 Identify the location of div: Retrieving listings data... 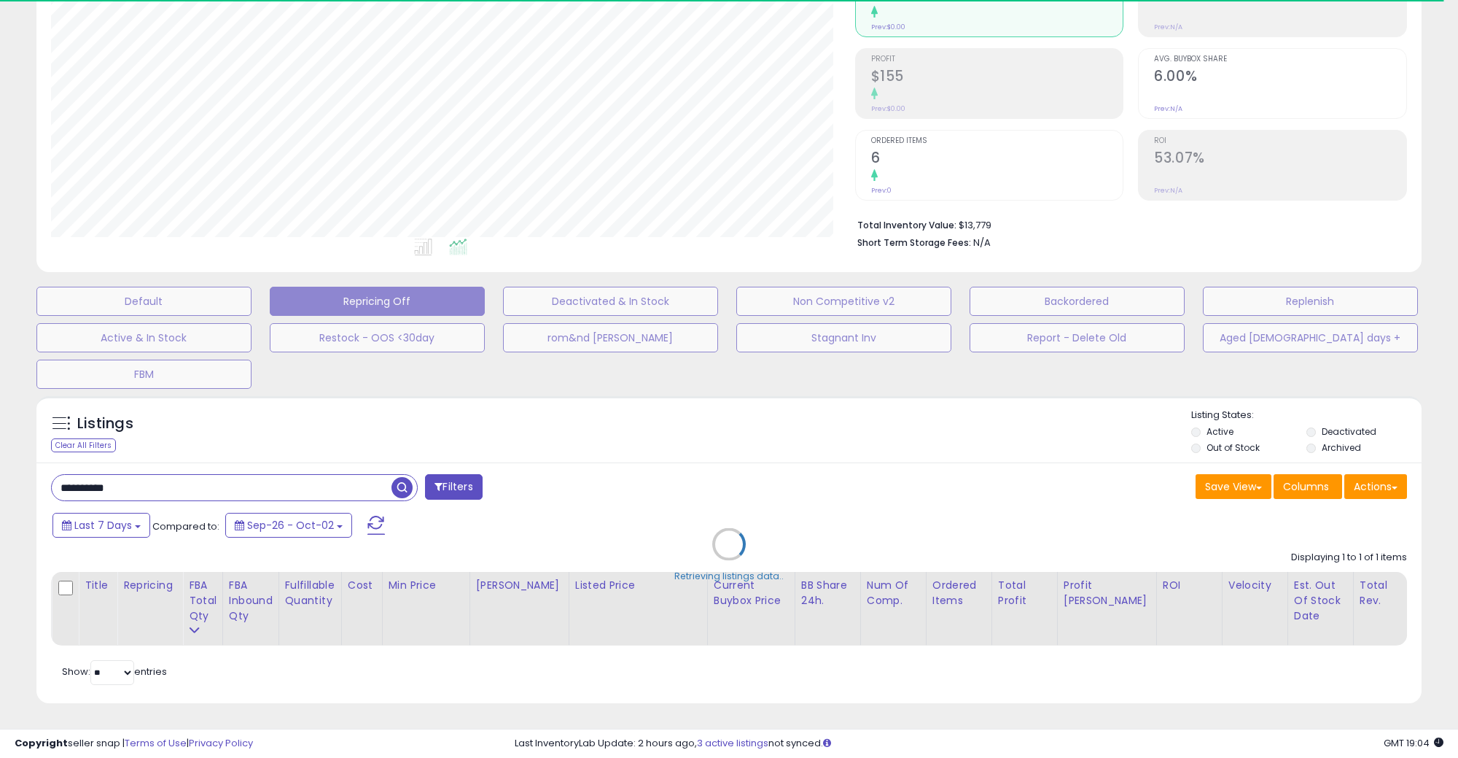
(729, 576).